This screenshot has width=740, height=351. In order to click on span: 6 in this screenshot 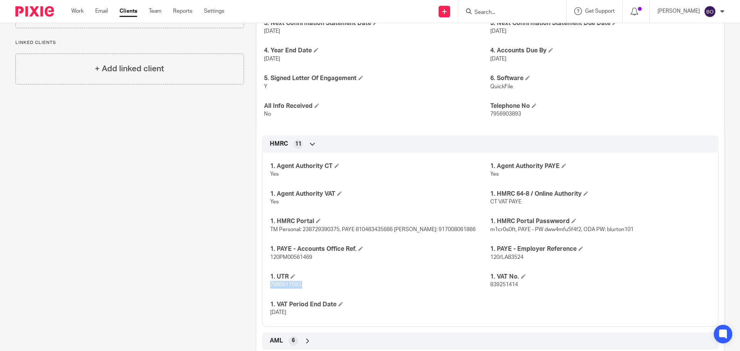, I will do `click(293, 341)`.